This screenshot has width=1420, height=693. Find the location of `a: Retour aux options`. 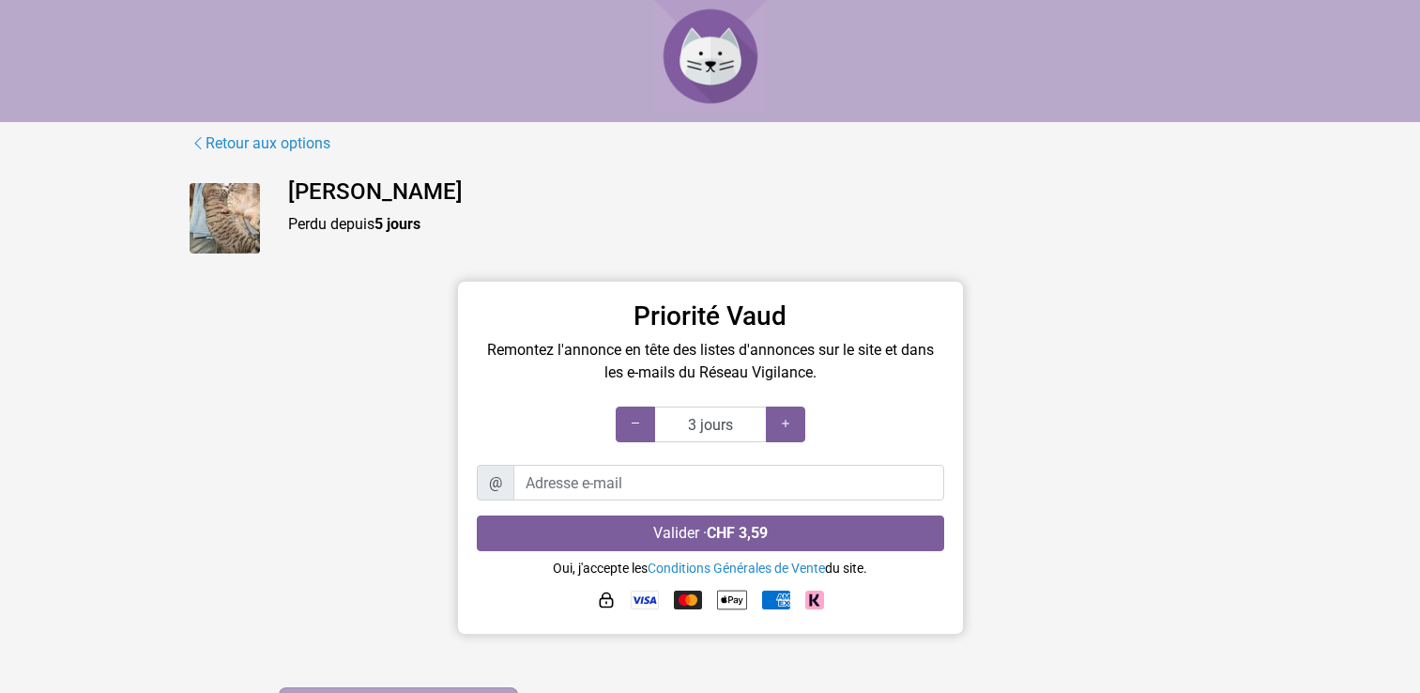

a: Retour aux options is located at coordinates (260, 144).